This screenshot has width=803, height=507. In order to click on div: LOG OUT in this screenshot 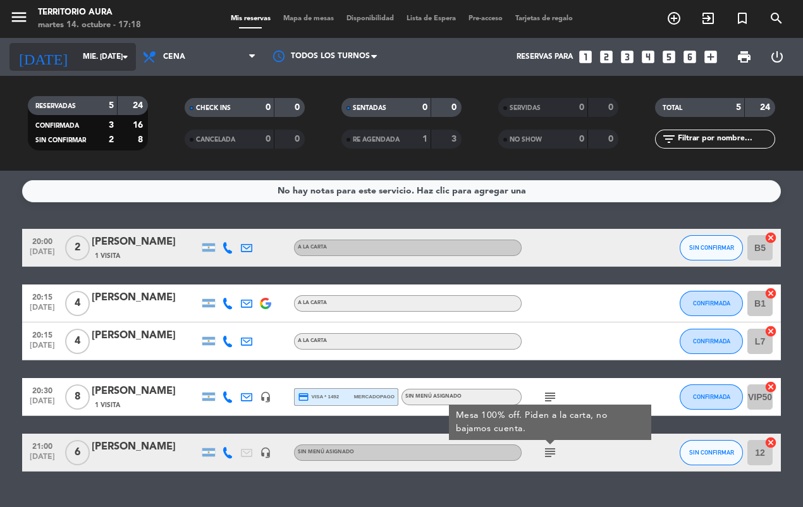, I will do `click(777, 57)`.